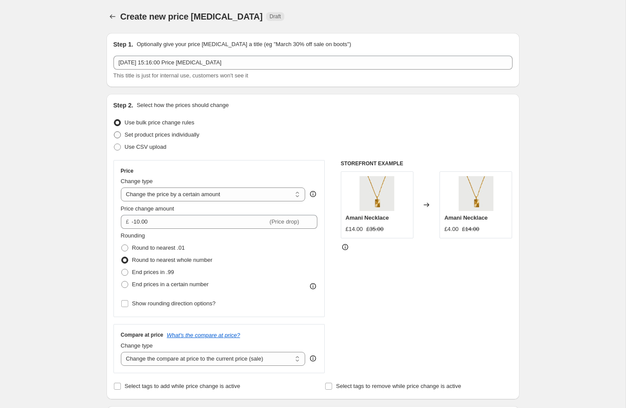  What do you see at coordinates (398, 385) in the screenshot?
I see `span: Select tags to remove while price change is active` at bounding box center [398, 385].